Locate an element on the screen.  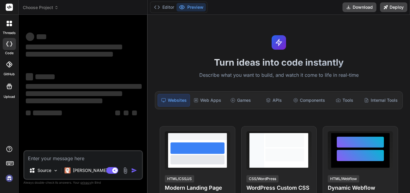
label: Upload is located at coordinates (9, 96).